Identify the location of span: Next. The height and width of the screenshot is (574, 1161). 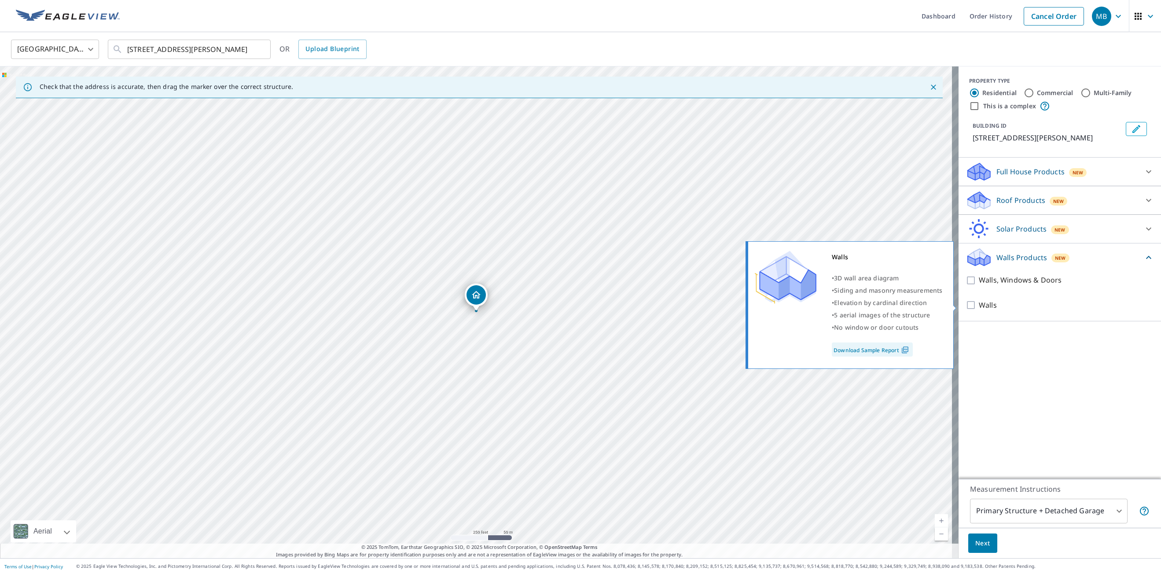
(983, 543).